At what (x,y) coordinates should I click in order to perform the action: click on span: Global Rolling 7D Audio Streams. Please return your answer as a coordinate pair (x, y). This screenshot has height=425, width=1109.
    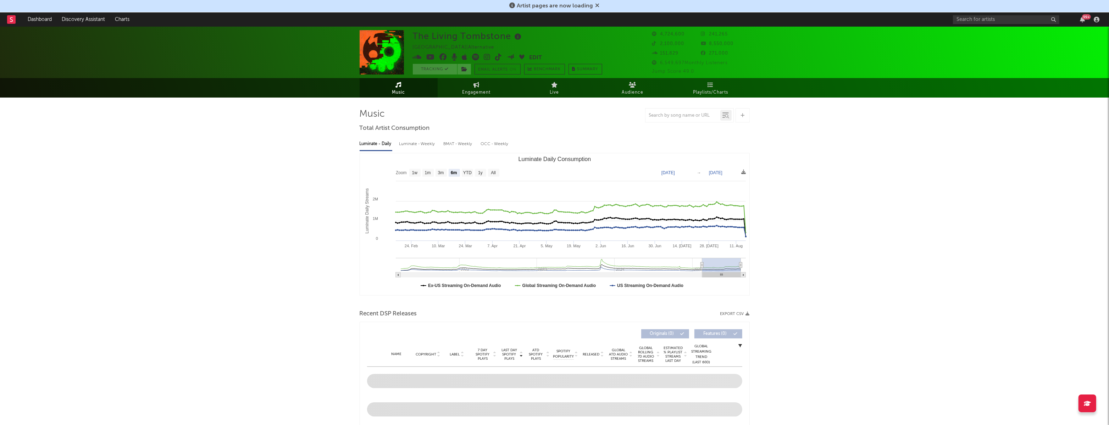
    Looking at the image, I should click on (646, 354).